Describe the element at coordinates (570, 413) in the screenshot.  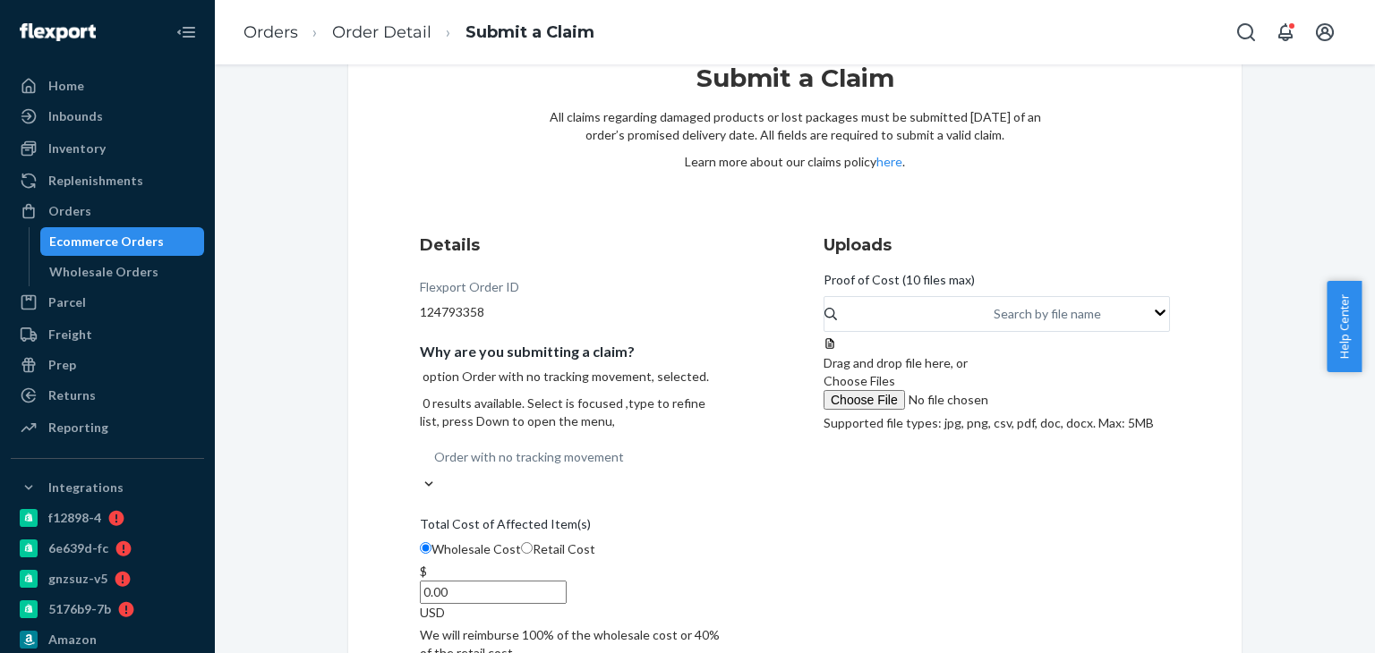
I see `p: 0 results available. Select is focused ,type to refine list, press Down to open the menu,` at that location.